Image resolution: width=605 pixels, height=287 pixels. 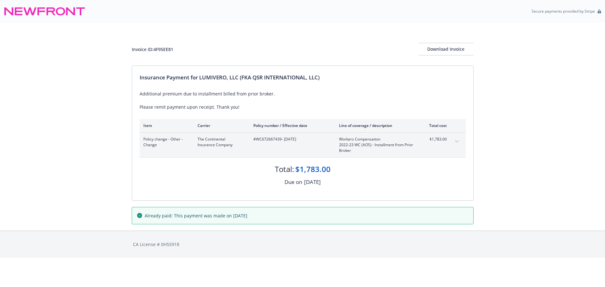 What do you see at coordinates (376, 145) in the screenshot?
I see `span: Workers Compensation2022-23 WC (AOS) - Installment from Prior Broker` at bounding box center [376, 145].